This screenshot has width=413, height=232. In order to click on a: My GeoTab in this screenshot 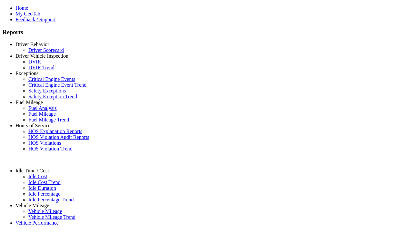, I will do `click(28, 14)`.